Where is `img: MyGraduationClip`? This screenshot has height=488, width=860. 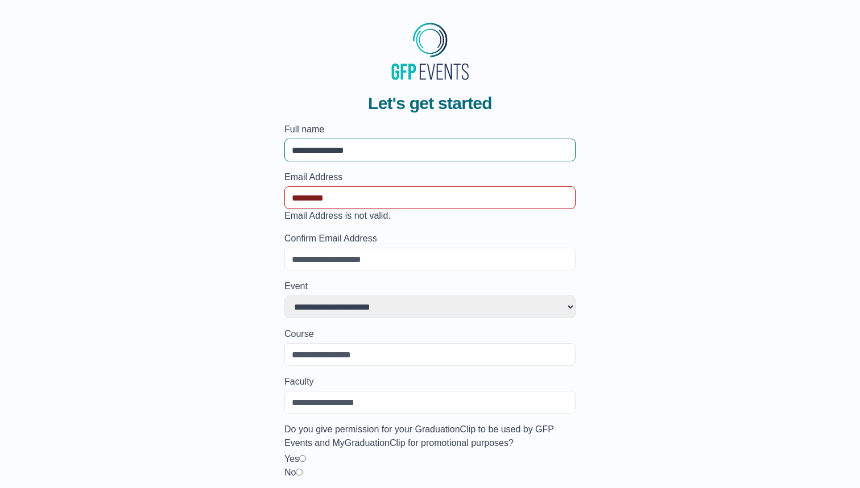 img: MyGraduationClip is located at coordinates (430, 51).